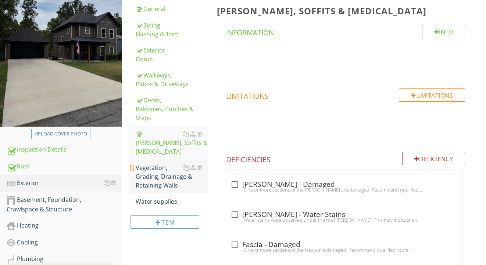 This screenshot has width=486, height=265. What do you see at coordinates (444, 32) in the screenshot?
I see `div: Info` at bounding box center [444, 32].